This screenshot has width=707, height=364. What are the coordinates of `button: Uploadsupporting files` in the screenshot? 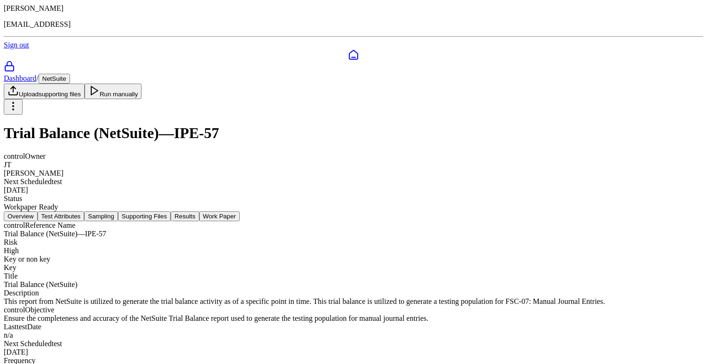 It's located at (44, 91).